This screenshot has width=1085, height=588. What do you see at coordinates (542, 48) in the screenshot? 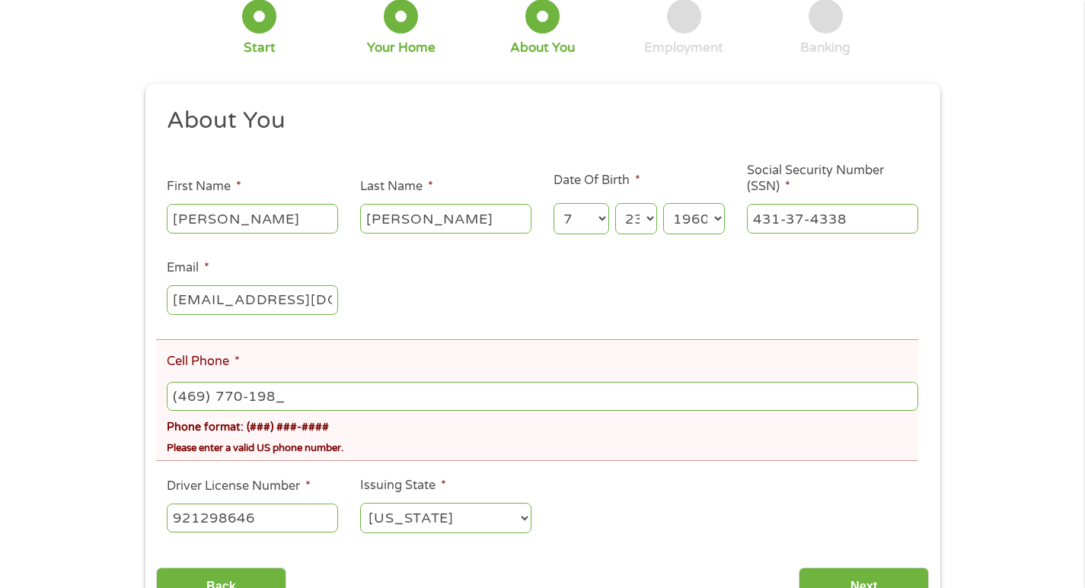
I see `div: About You` at bounding box center [542, 48].